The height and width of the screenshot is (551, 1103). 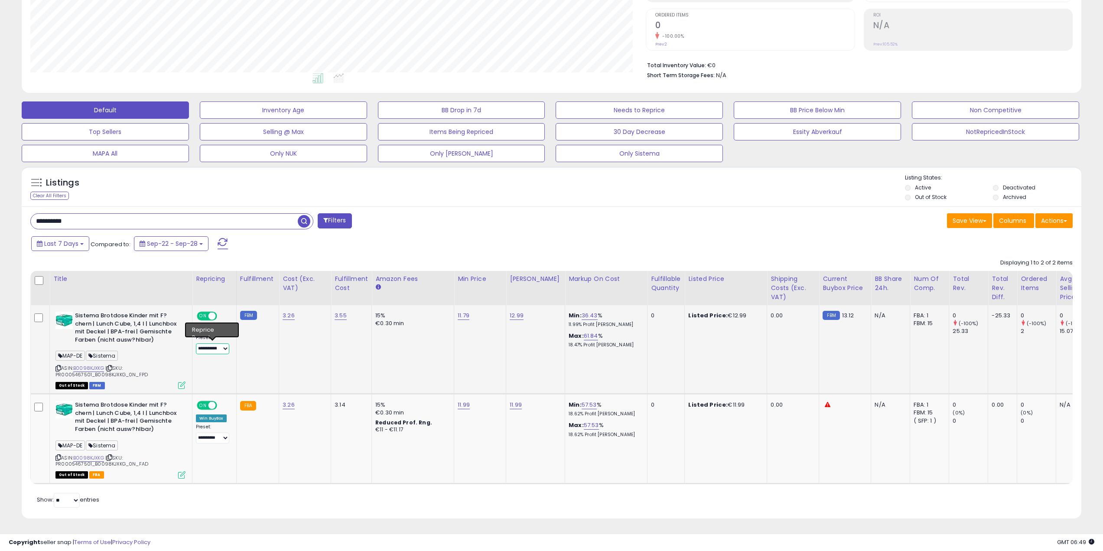 What do you see at coordinates (127, 418) in the screenshot?
I see `b: Sistema Brotdose Kinder mit F?chern | Lunch Cube, 1,4 l | Lunchbox mit Deckel | BPA-frei | Gemisc...` at bounding box center [127, 418].